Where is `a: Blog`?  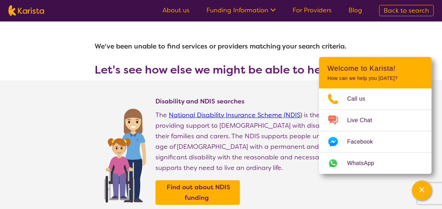
a: Blog is located at coordinates (355, 10).